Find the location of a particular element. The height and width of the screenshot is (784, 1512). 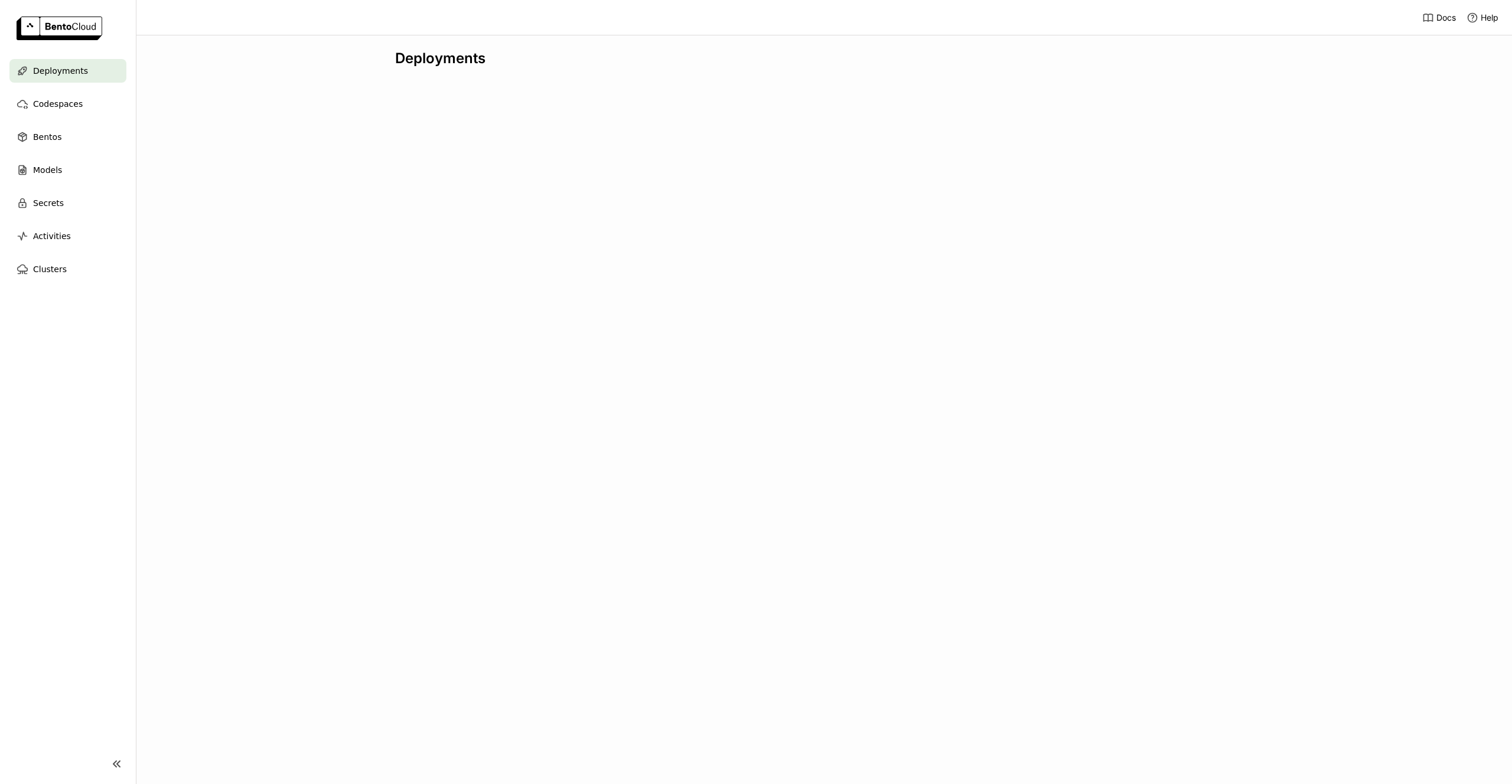

span: Secrets is located at coordinates (49, 203).